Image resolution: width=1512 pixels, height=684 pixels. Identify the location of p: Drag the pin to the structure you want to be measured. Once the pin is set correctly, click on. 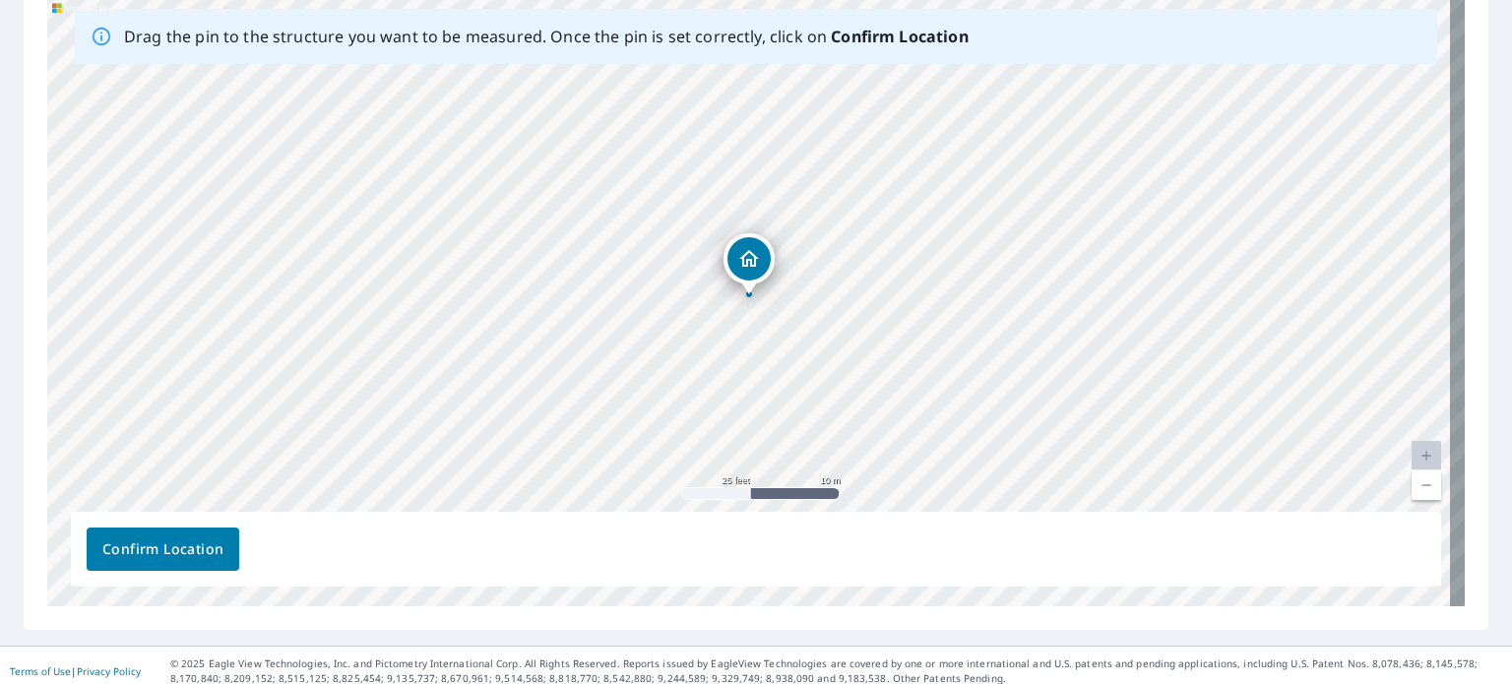
(546, 36).